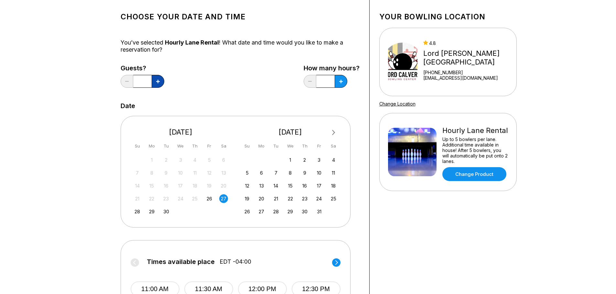 The image size is (616, 294). What do you see at coordinates (403, 62) in the screenshot?
I see `img: Lord Calvert Bowling Center` at bounding box center [403, 62].